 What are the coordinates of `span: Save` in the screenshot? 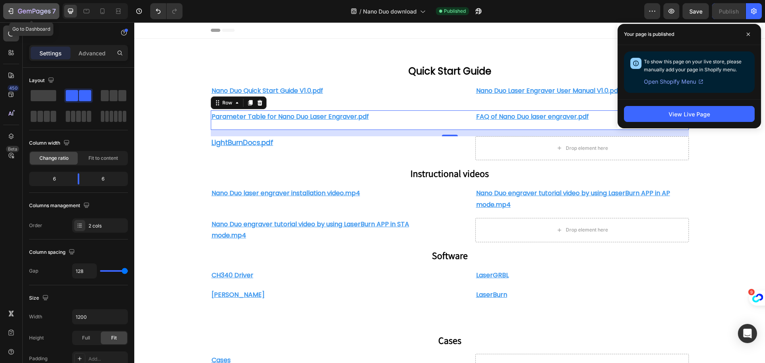 It's located at (695, 11).